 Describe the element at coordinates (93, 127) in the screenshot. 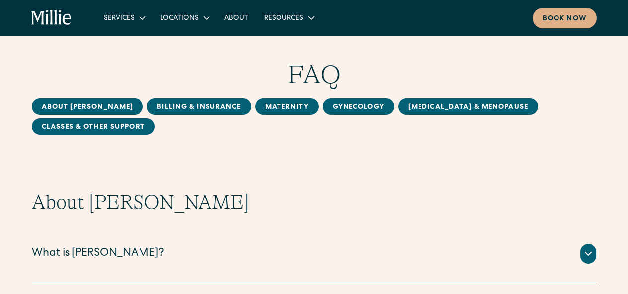

I see `a: Classes & Other Support` at that location.